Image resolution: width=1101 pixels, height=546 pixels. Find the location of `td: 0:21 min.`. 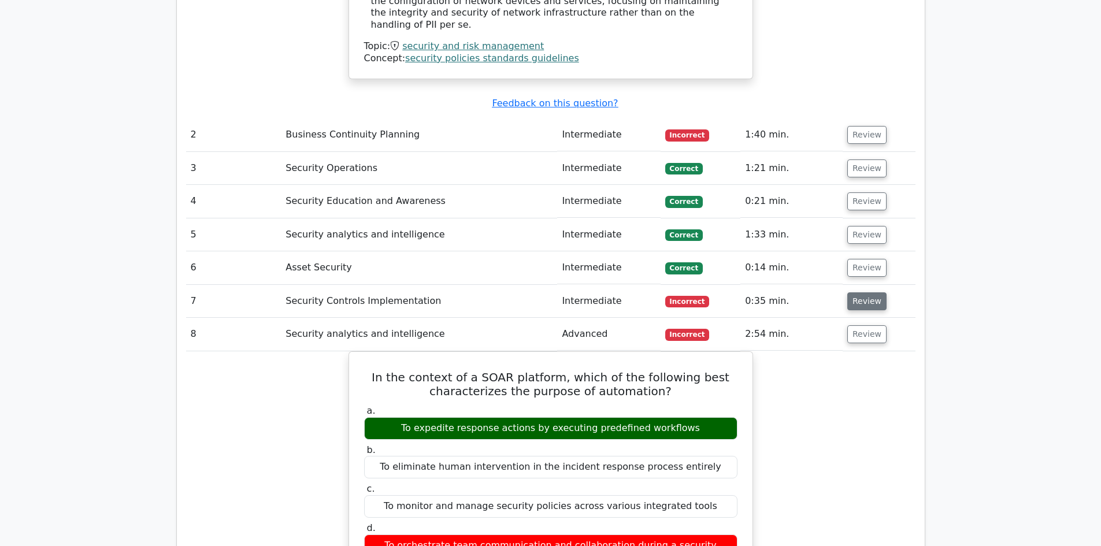

td: 0:21 min. is located at coordinates (791, 201).